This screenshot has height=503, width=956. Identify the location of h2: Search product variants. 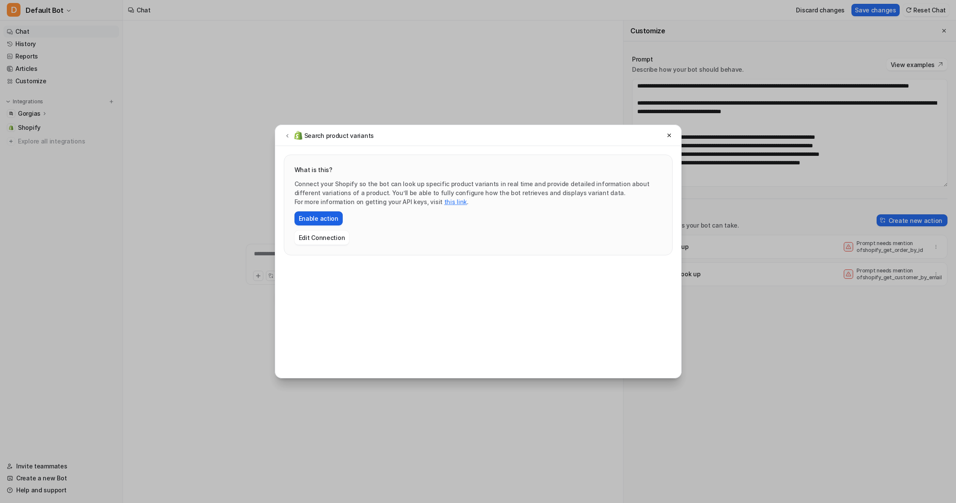
(339, 135).